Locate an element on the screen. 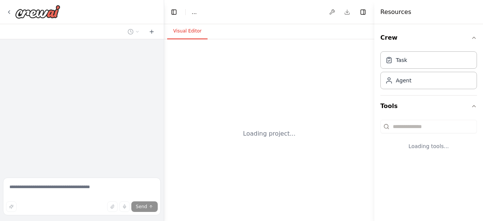 The width and height of the screenshot is (483, 221). div: Crew is located at coordinates (428, 72).